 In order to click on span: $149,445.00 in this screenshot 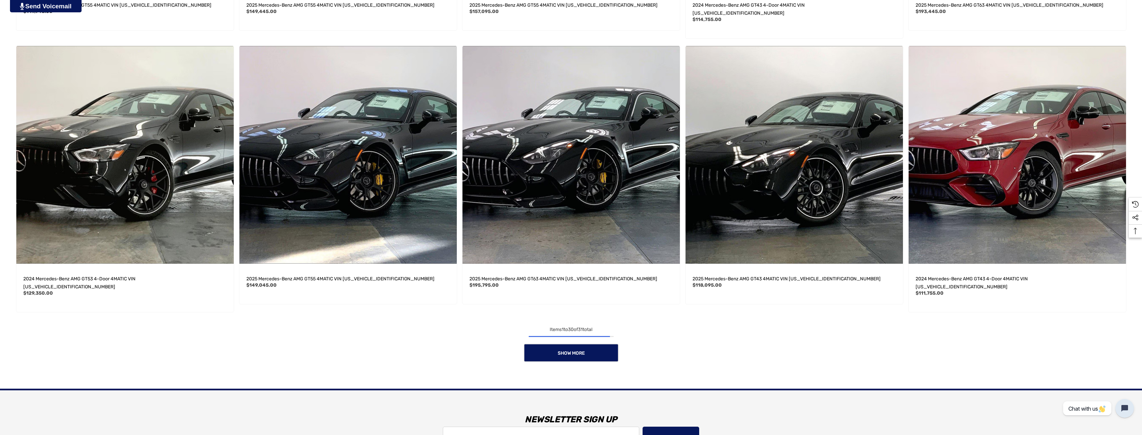, I will do `click(261, 11)`.